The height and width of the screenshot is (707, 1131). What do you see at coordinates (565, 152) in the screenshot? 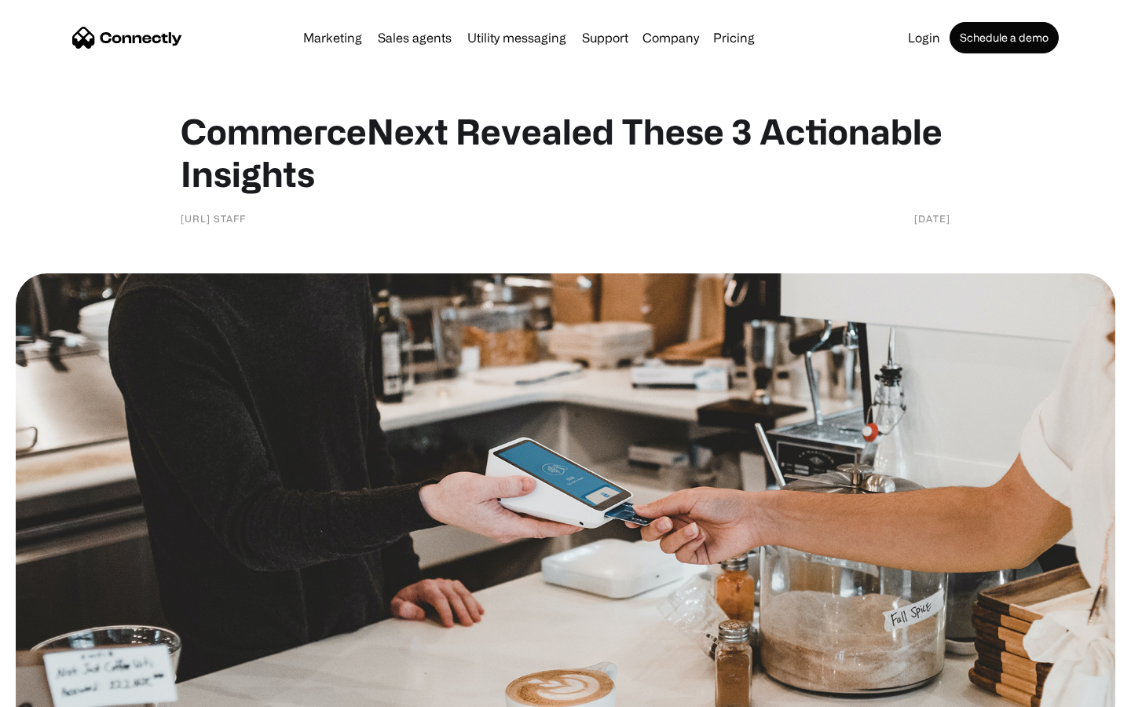
I see `h1: CommerceNext Revealed These 3 Actionable Insights` at bounding box center [565, 152].